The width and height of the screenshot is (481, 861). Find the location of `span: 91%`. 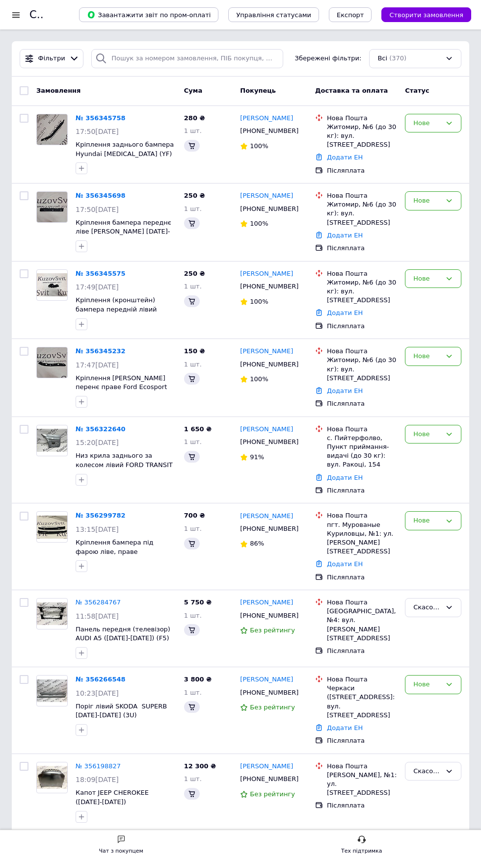

span: 91% is located at coordinates (257, 457).